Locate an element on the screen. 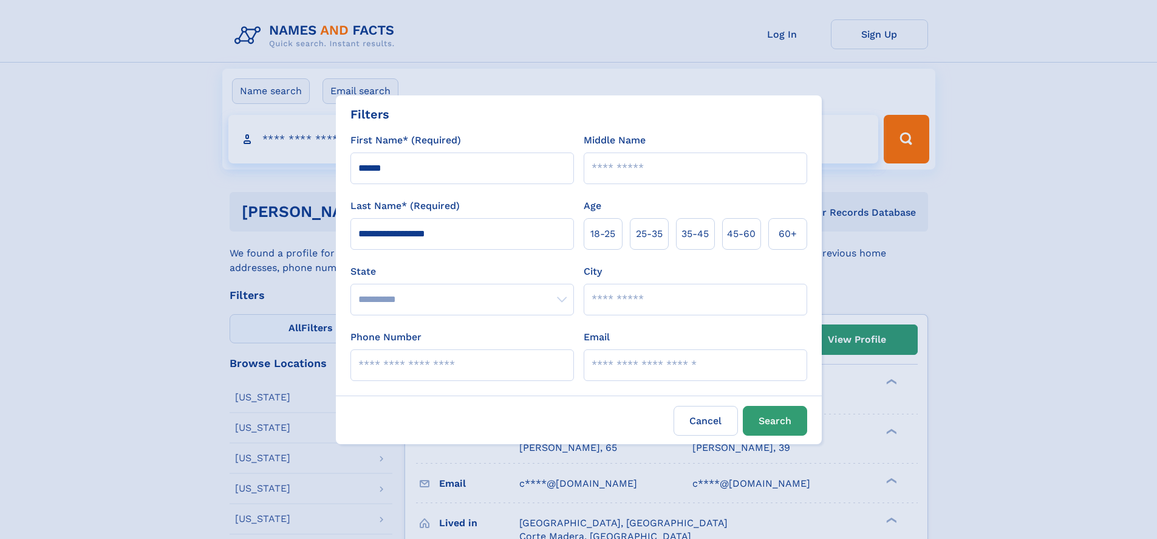  button: Search is located at coordinates (775, 420).